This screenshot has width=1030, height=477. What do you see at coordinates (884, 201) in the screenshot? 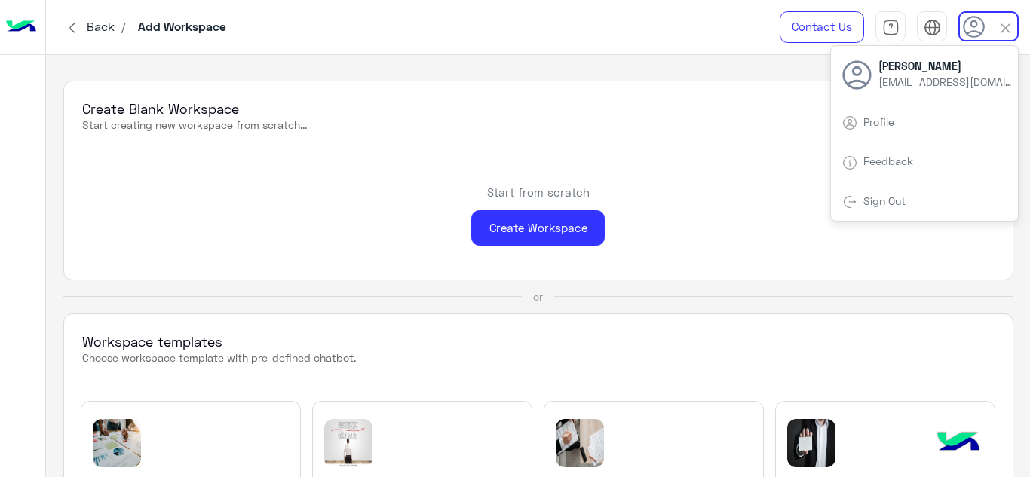
I see `a: Sign Out` at bounding box center [884, 201].